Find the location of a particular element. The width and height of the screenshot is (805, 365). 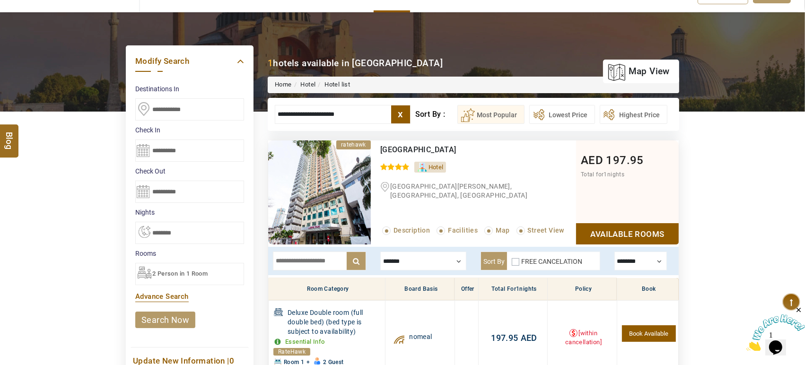

a: search now is located at coordinates (165, 320).